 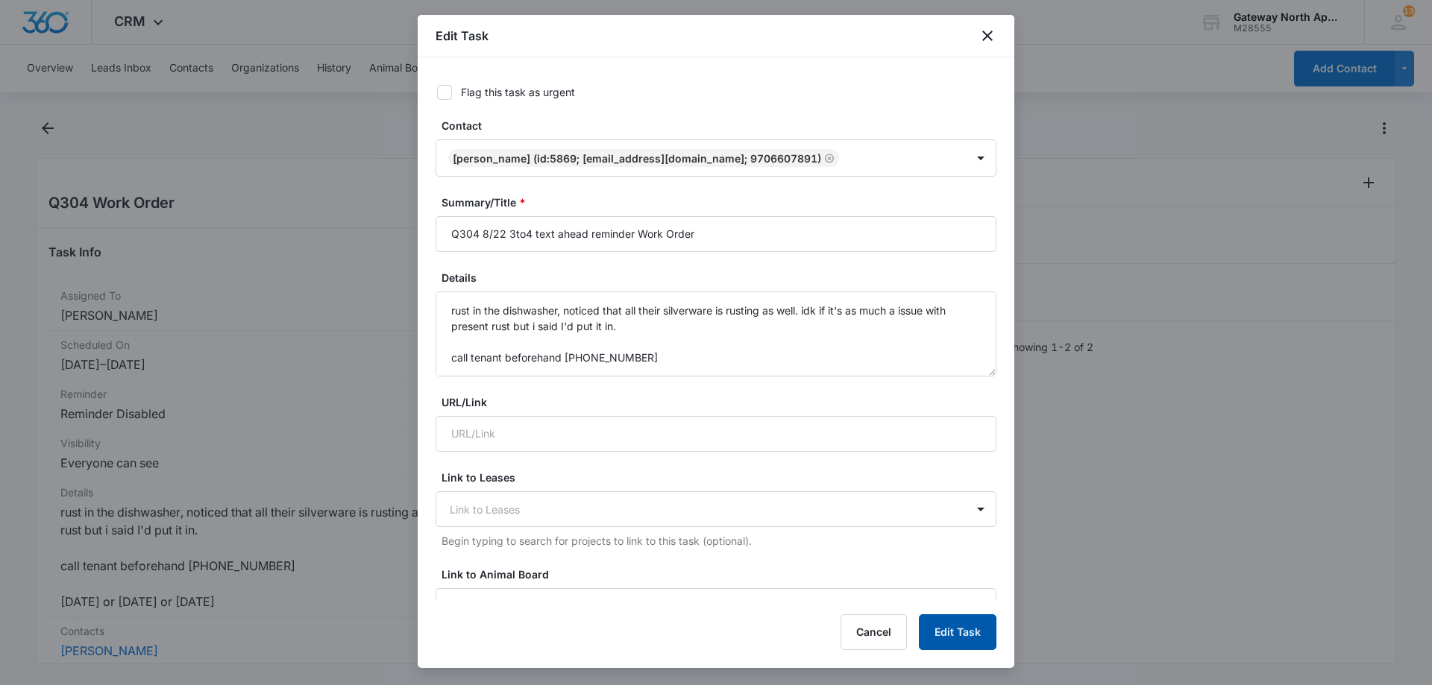 I want to click on label: Summary/Title, so click(x=722, y=202).